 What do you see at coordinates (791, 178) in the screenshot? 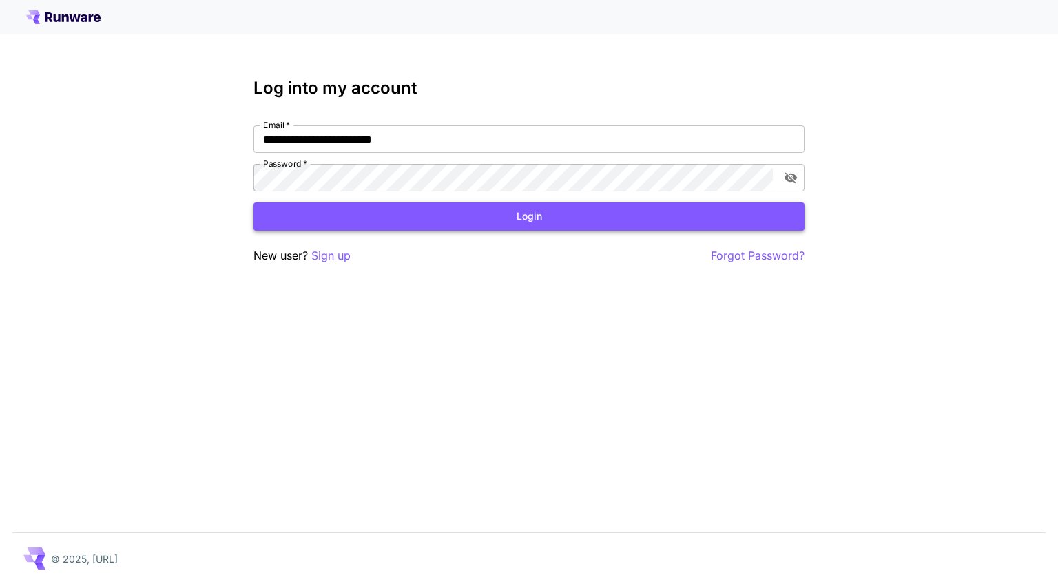
I see `button: toggle password visibility` at bounding box center [791, 178].